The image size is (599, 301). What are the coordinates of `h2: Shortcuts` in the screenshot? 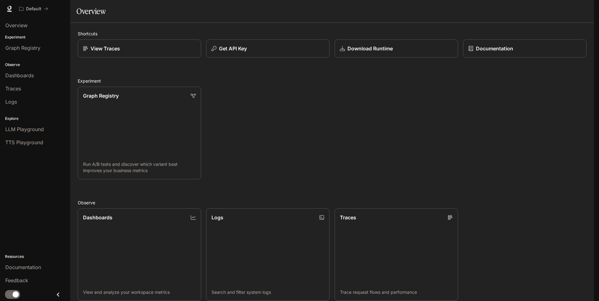 It's located at (332, 34).